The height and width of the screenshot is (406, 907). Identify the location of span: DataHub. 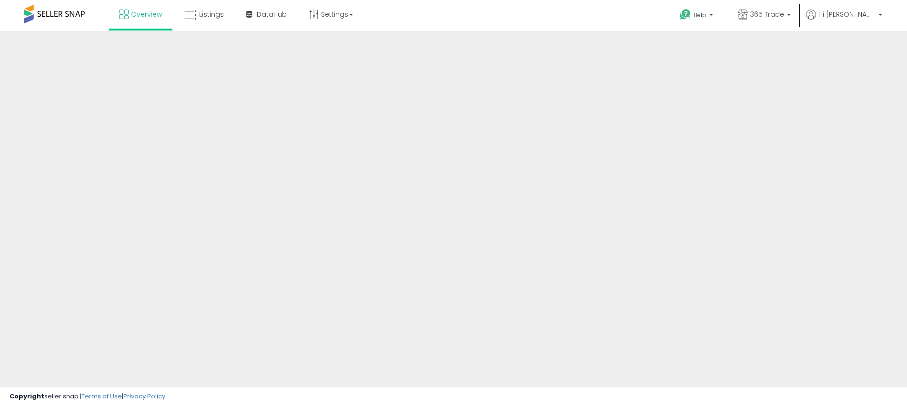
(272, 14).